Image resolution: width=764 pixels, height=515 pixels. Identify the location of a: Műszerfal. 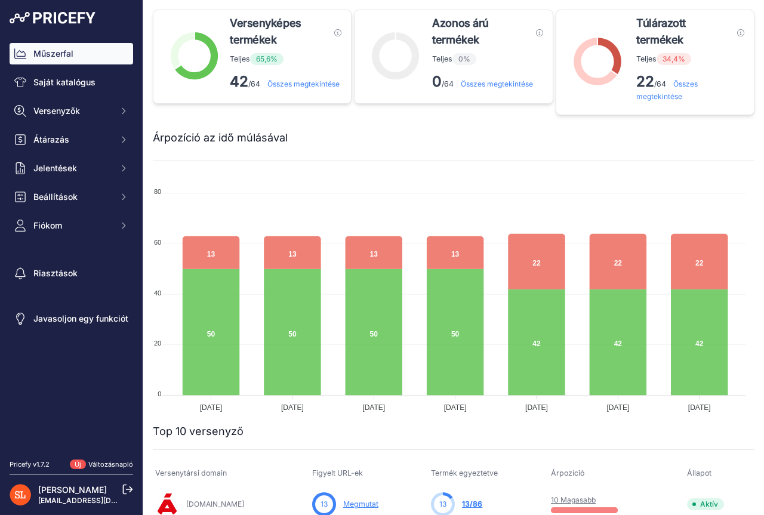
(71, 54).